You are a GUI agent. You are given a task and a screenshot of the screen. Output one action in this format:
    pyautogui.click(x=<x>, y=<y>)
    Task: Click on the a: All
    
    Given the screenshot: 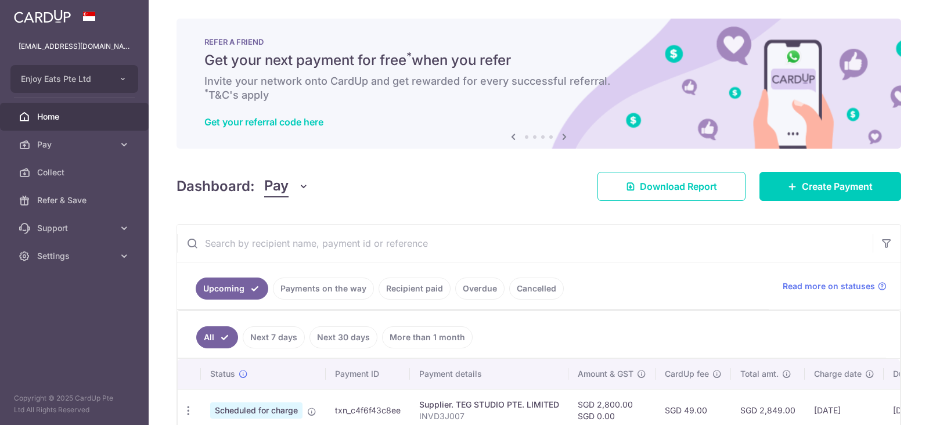 What is the action you would take?
    pyautogui.click(x=217, y=337)
    